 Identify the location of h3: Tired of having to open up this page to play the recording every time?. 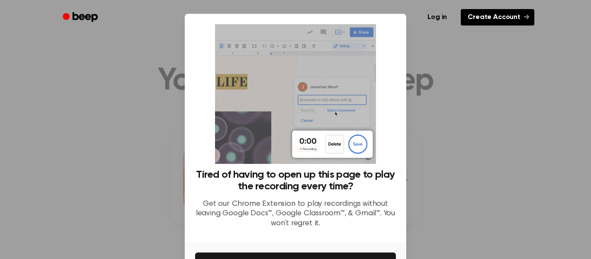
(296, 181).